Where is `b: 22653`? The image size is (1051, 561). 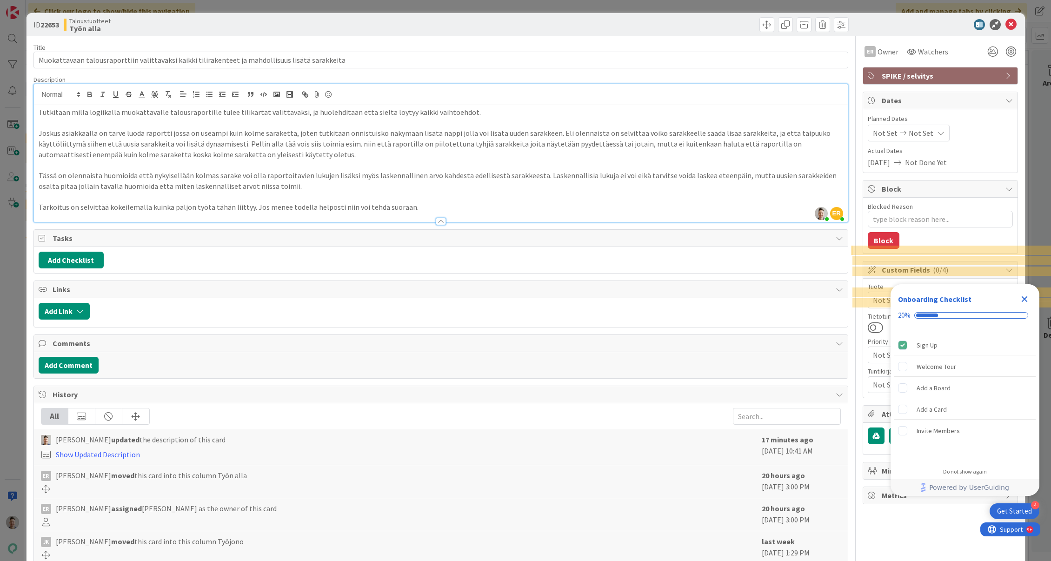
b: 22653 is located at coordinates (50, 25).